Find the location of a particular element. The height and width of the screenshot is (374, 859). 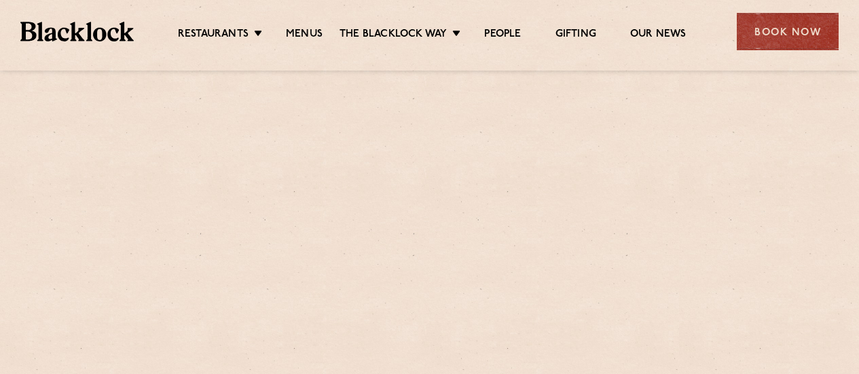

a: Menus is located at coordinates (304, 35).